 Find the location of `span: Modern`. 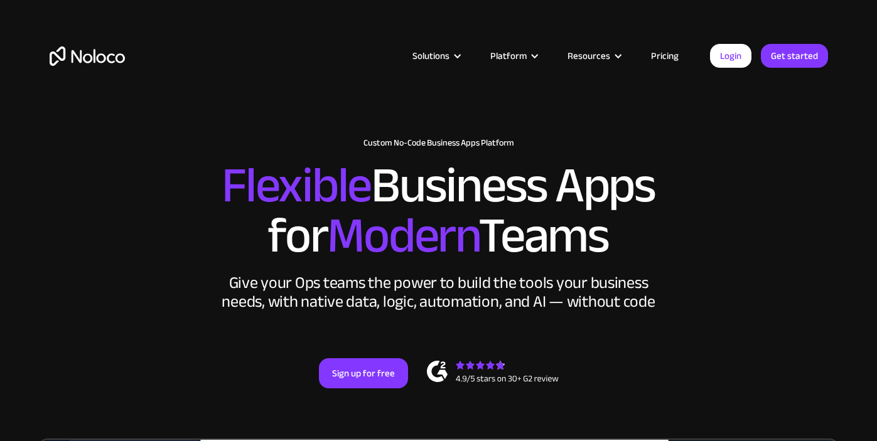

span: Modern is located at coordinates (402, 235).